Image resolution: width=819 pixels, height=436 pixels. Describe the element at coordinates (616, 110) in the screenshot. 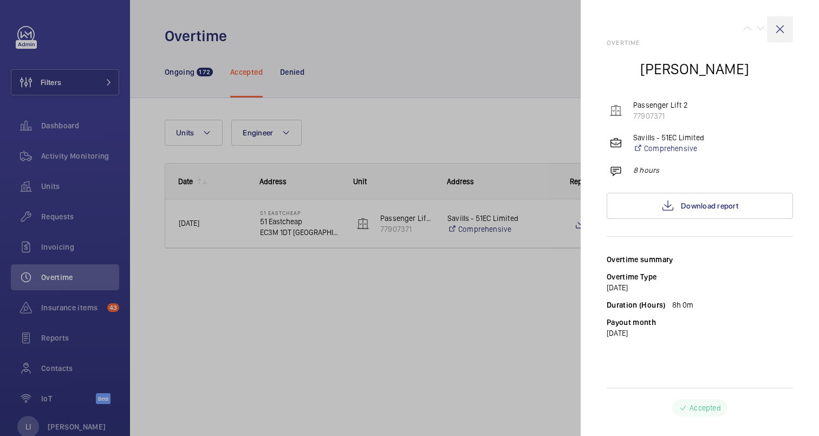

I see `img: elevator.svg` at that location.